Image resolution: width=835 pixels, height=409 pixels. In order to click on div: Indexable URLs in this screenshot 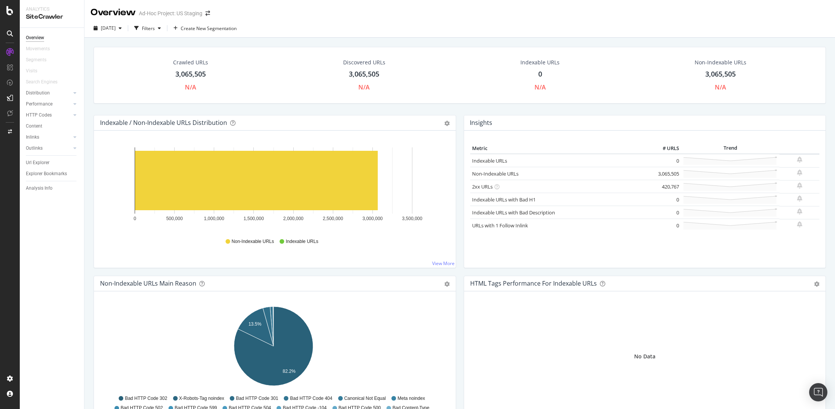, I will do `click(540, 62)`.